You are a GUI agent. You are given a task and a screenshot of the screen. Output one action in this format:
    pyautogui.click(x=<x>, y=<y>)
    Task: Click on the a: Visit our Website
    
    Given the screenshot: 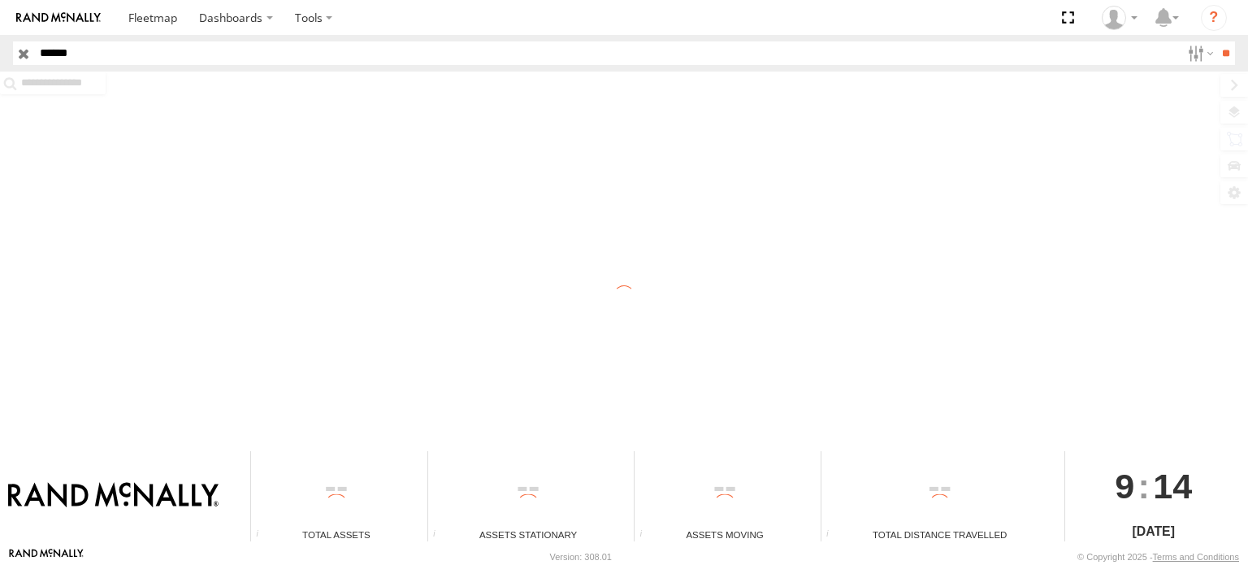 What is the action you would take?
    pyautogui.click(x=46, y=557)
    